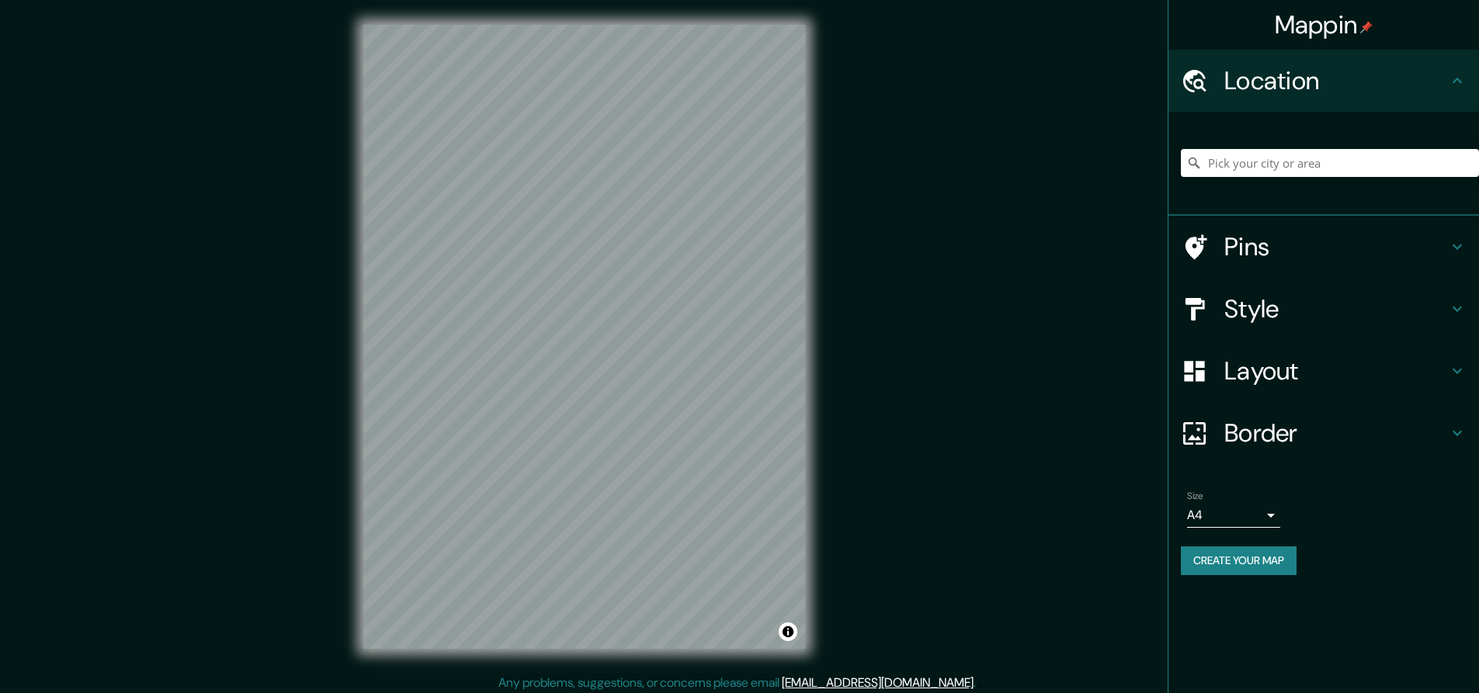 The height and width of the screenshot is (693, 1479). Describe the element at coordinates (1336, 371) in the screenshot. I see `h4: Layout` at that location.